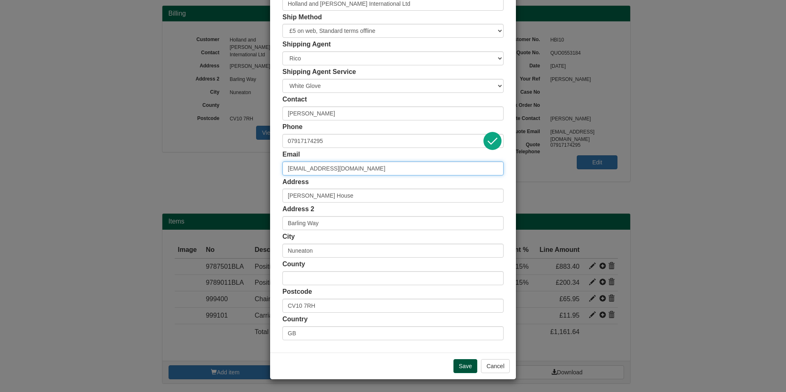 The height and width of the screenshot is (392, 786). Describe the element at coordinates (307, 44) in the screenshot. I see `label: Shipping Agent` at that location.